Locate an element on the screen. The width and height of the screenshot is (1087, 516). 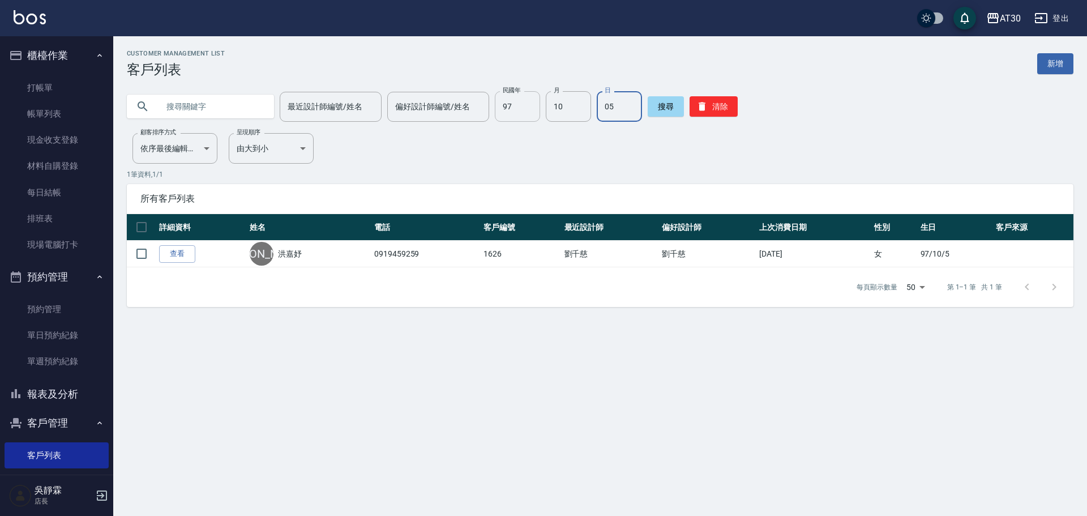
button: save is located at coordinates (964, 18).